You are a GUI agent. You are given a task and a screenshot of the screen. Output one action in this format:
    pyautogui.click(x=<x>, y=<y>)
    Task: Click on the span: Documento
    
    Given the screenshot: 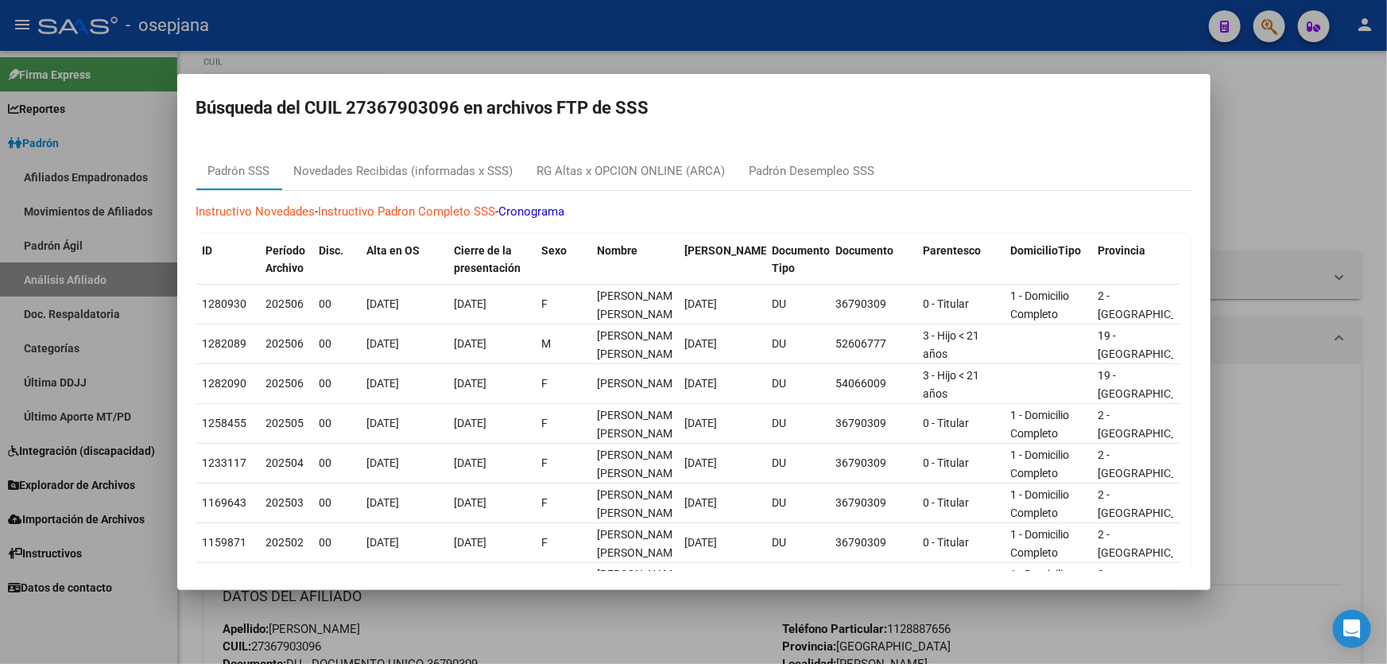 What is the action you would take?
    pyautogui.click(x=865, y=250)
    